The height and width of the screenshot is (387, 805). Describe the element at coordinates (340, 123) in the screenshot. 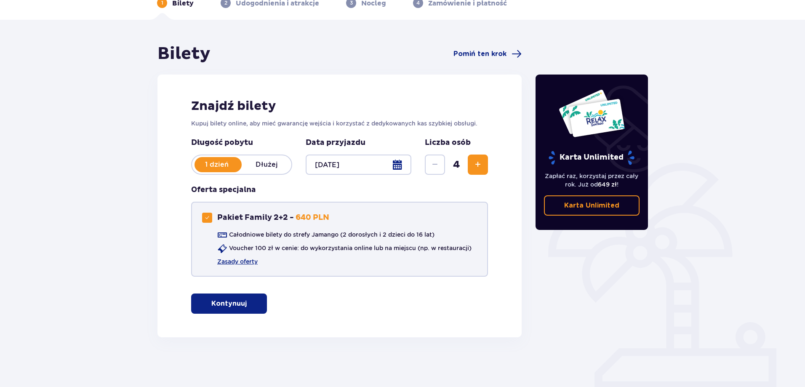

I see `p: Kupuj bilety online, aby mieć gwarancję wejścia i korzystać z dedykowanych kas szybkiej obsługi.` at that location.